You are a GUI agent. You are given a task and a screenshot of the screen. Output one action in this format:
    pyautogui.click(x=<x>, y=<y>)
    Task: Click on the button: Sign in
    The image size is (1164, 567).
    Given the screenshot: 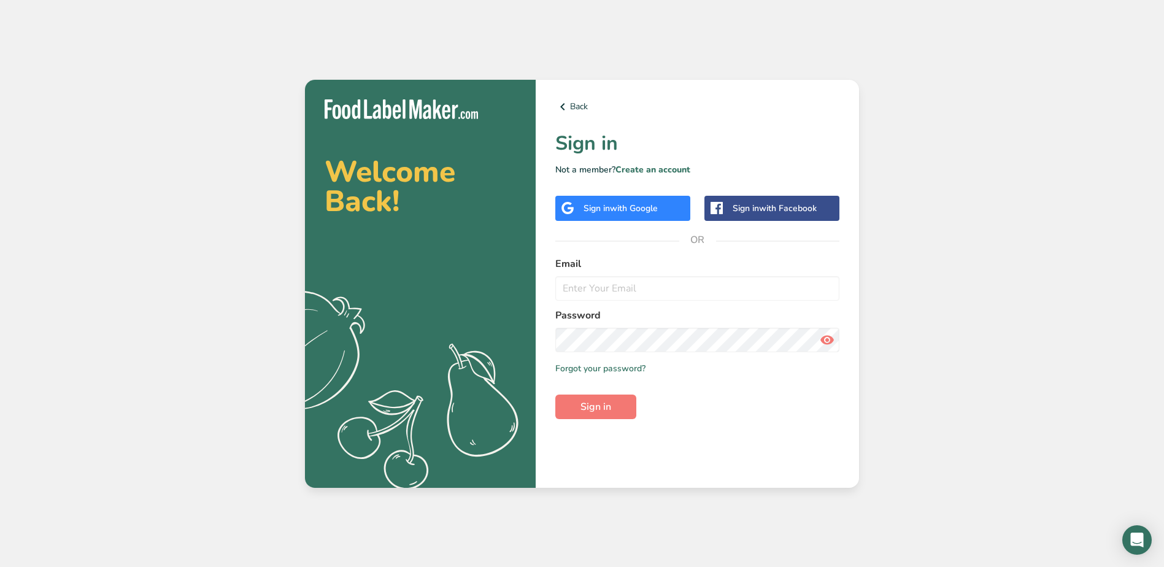 What is the action you would take?
    pyautogui.click(x=596, y=407)
    